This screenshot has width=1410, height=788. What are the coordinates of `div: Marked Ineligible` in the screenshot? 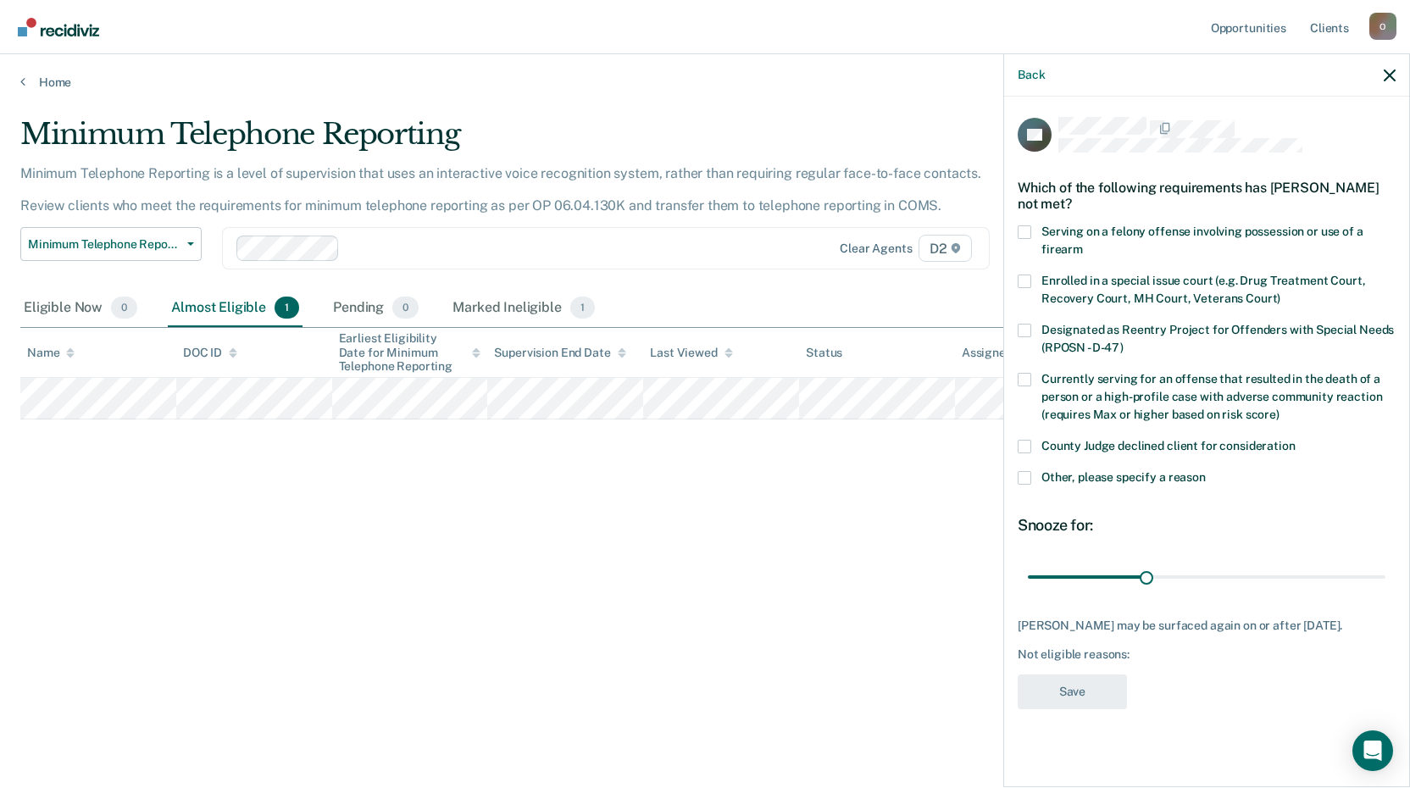 It's located at (523, 308).